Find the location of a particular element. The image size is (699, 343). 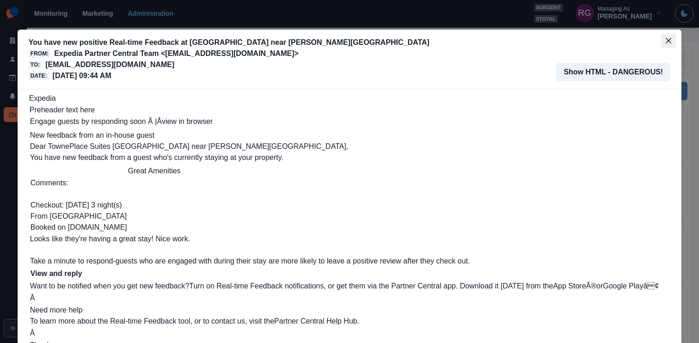

span: From: is located at coordinates (39, 54).